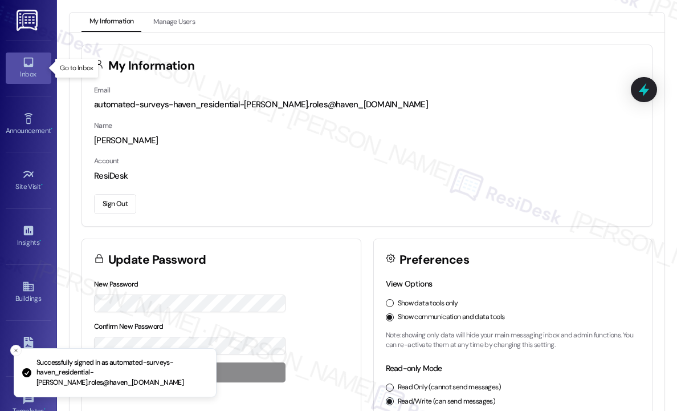  Describe the element at coordinates (76, 68) in the screenshot. I see `p: Go to Inbox` at that location.